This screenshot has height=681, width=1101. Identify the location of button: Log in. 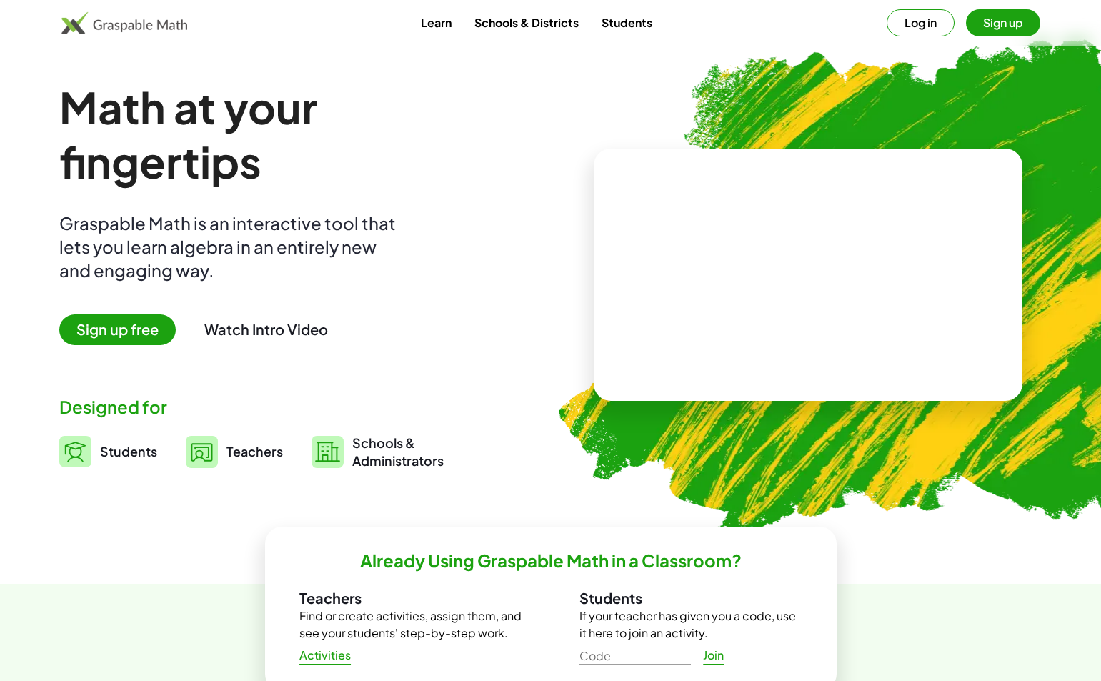
(920, 23).